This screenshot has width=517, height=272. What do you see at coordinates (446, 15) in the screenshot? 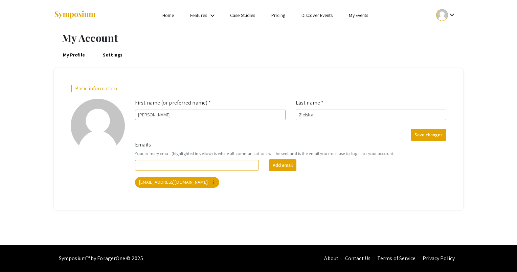
I see `button: Expand account dropdown` at bounding box center [446, 15].